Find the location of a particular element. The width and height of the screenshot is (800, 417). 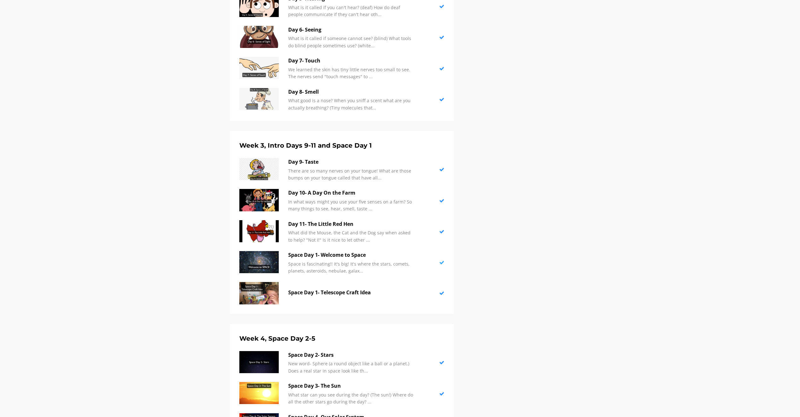

h5: Week 3, Intro Days 9-11 and Space Day 1 is located at coordinates (342, 145).